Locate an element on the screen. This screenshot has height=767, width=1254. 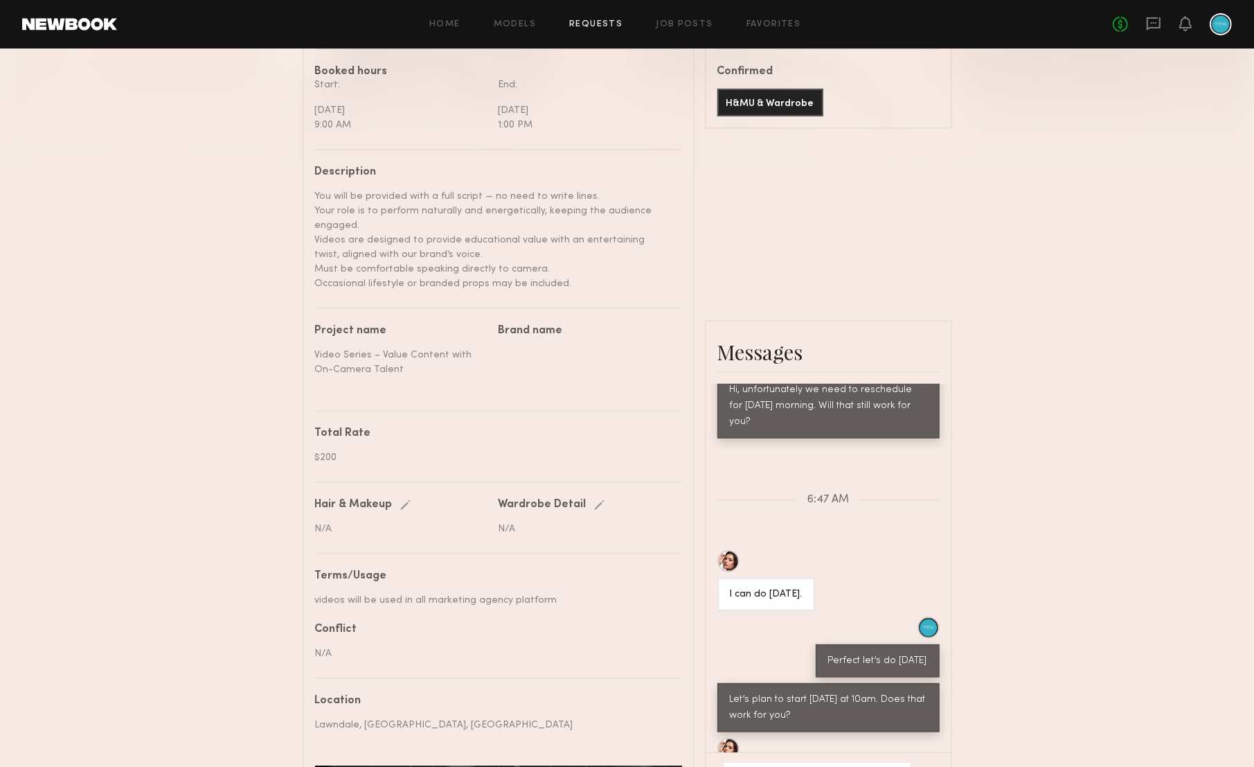
div: $200 is located at coordinates (493, 457).